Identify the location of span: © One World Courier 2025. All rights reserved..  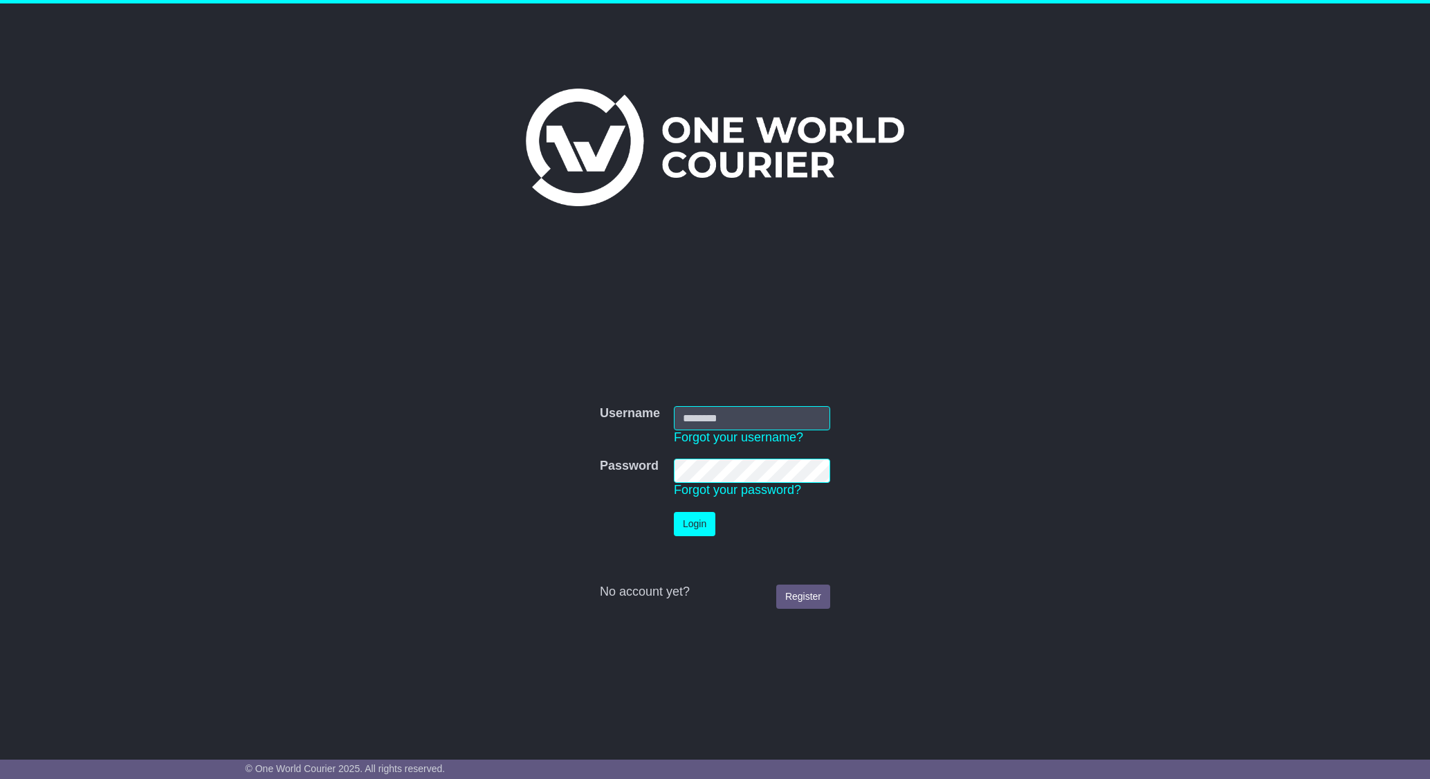
(345, 769).